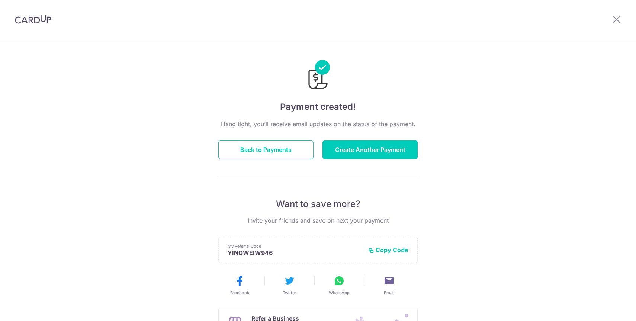 The height and width of the screenshot is (321, 636). Describe the element at coordinates (295, 253) in the screenshot. I see `p: YINGWEIW946` at that location.